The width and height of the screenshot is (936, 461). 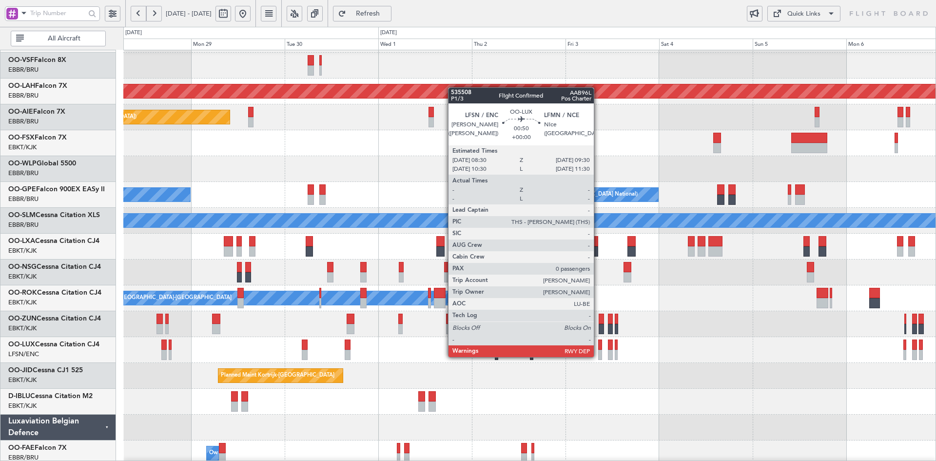 What do you see at coordinates (368, 14) in the screenshot?
I see `span: Refresh` at bounding box center [368, 14].